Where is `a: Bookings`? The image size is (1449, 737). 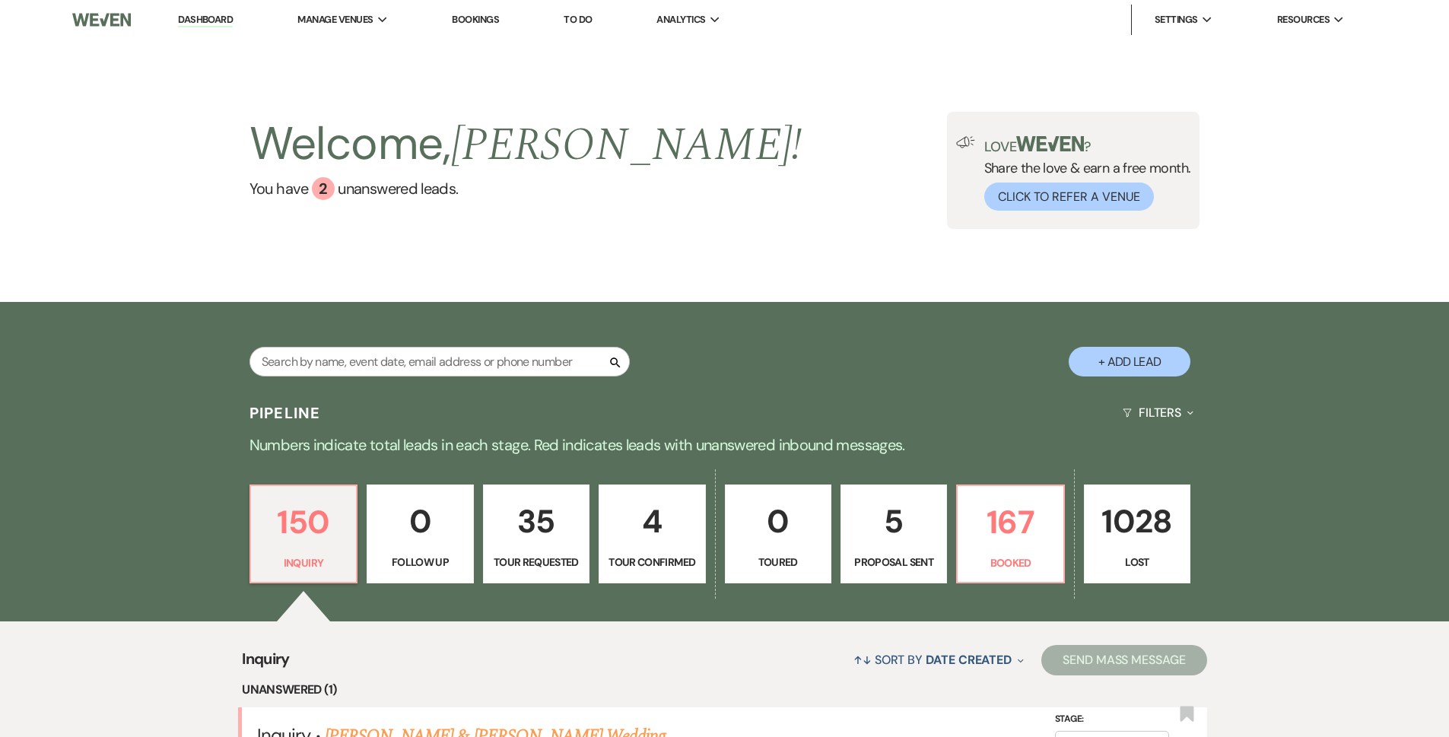
a: Bookings is located at coordinates (475, 19).